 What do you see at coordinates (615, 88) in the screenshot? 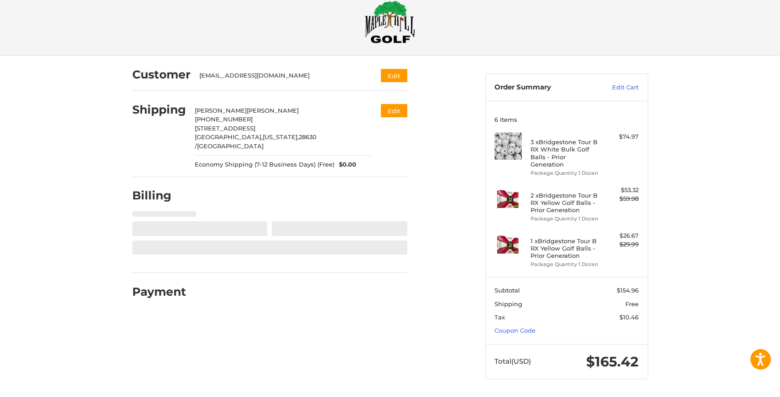
I see `a: Edit Cart` at bounding box center [615, 88].